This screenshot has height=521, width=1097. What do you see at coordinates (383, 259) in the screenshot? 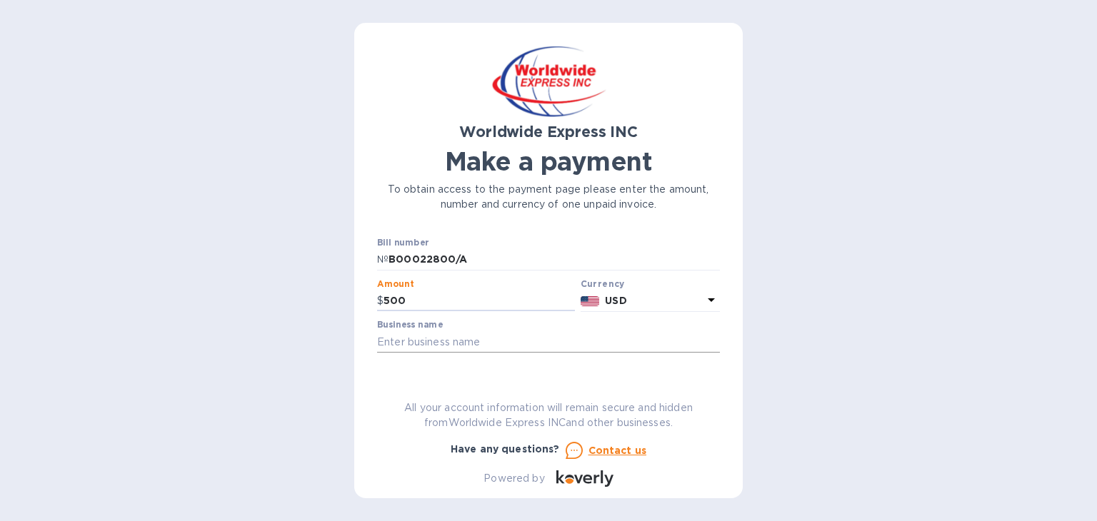
I see `p: №` at bounding box center [383, 259].